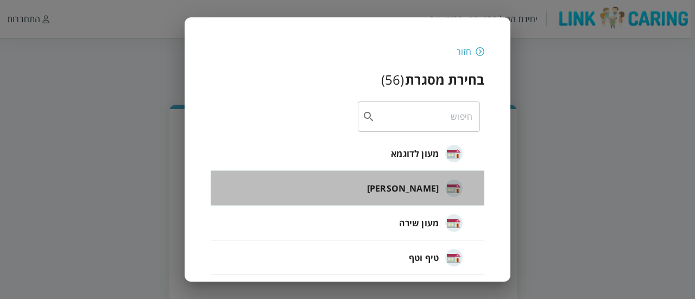  What do you see at coordinates (464, 52) in the screenshot?
I see `div: חזור` at bounding box center [464, 52].